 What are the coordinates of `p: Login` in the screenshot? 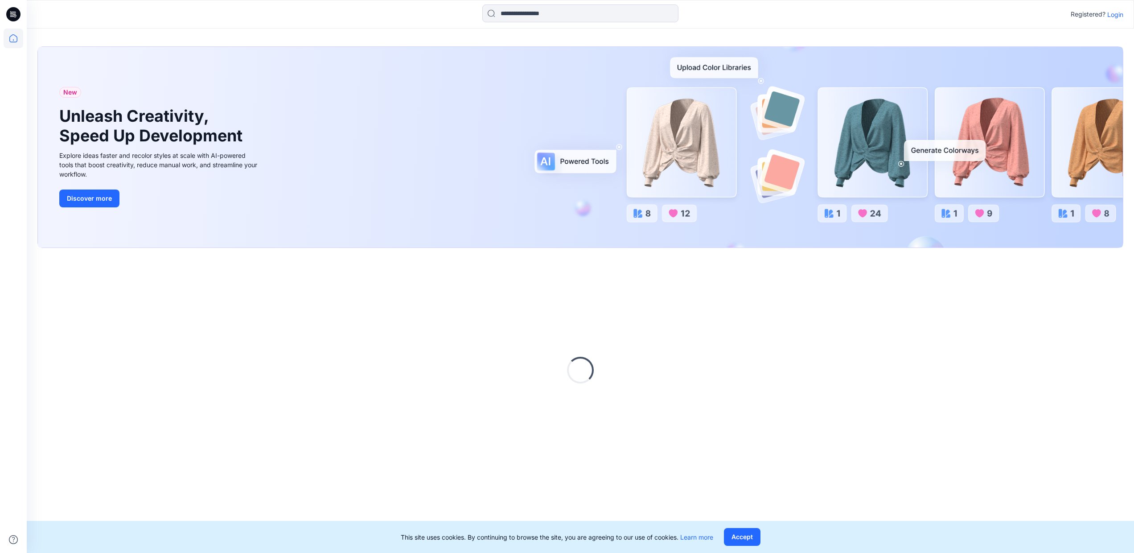 It's located at (1115, 14).